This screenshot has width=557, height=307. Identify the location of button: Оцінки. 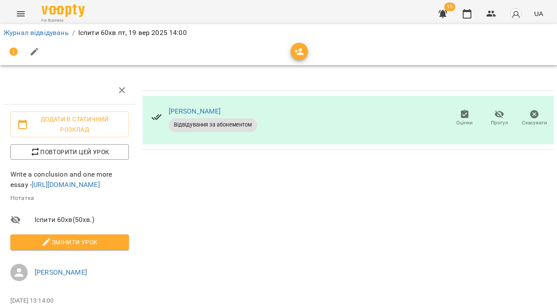
(464, 118).